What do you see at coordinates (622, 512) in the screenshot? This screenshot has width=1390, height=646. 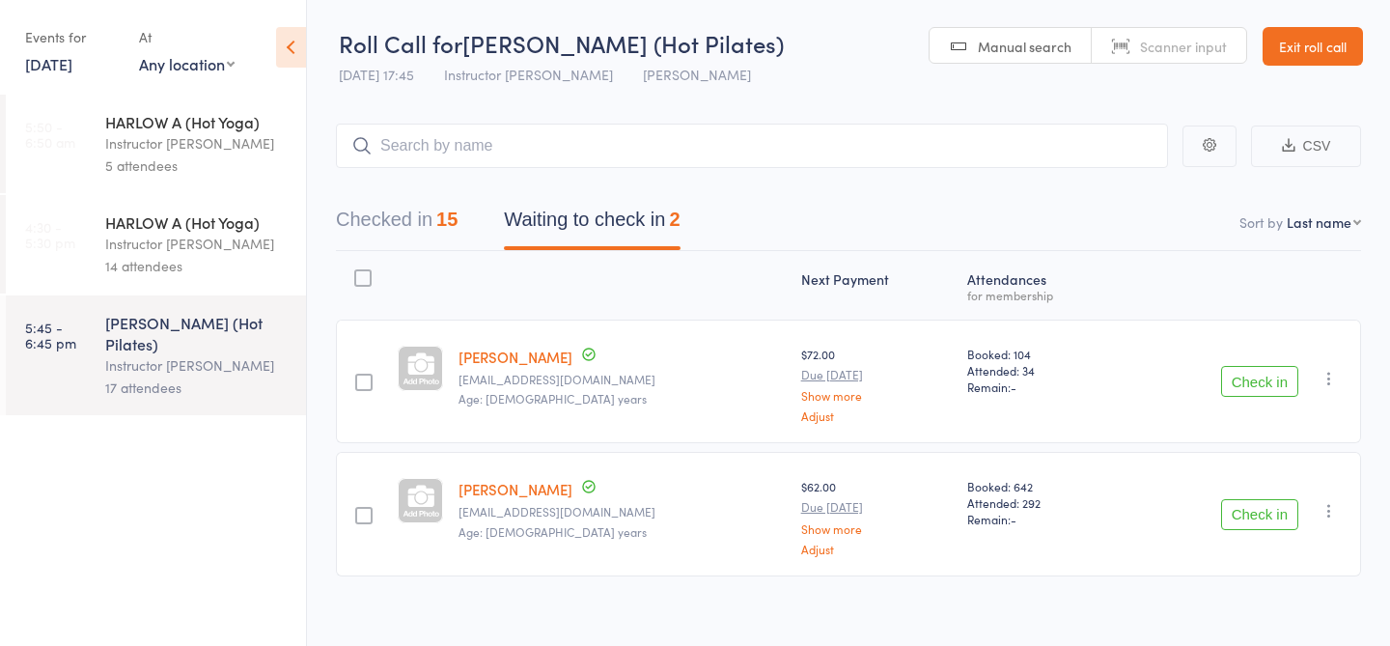 I see `small: Emilydhenderson@icloud.com` at bounding box center [622, 512].